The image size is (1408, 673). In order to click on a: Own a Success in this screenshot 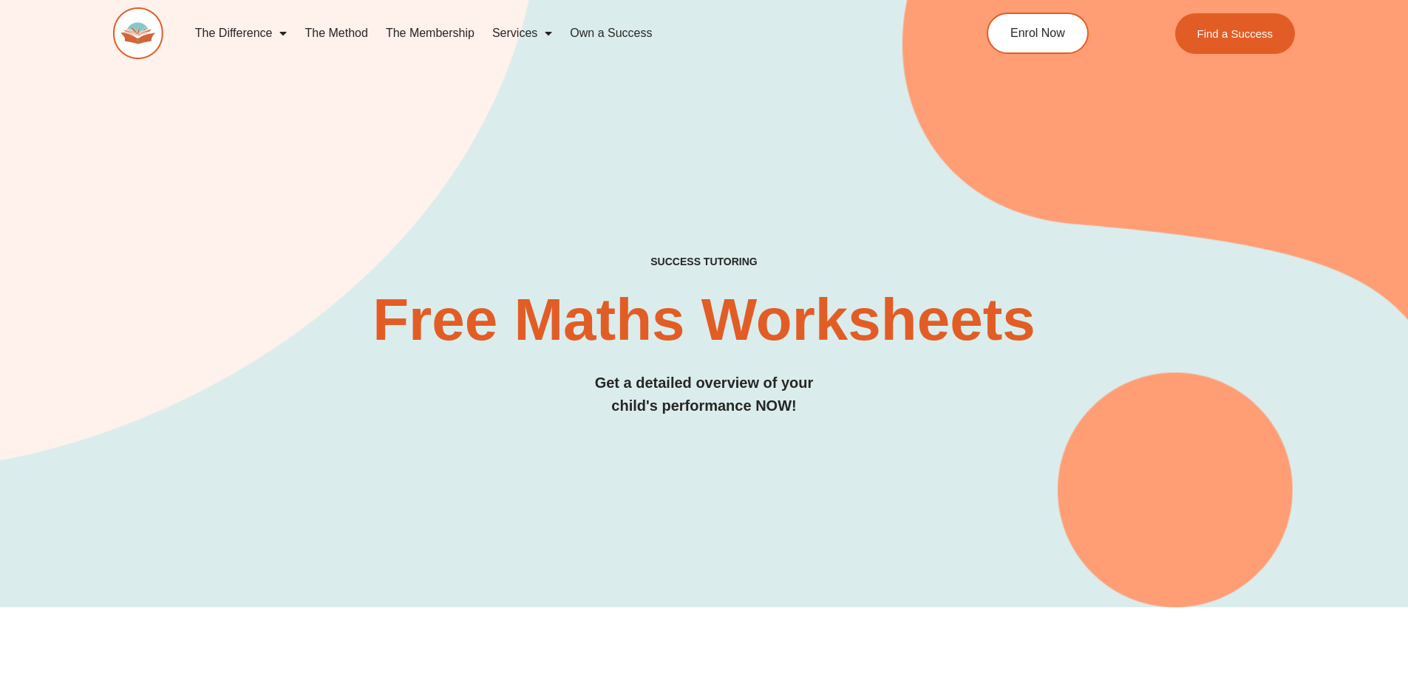, I will do `click(610, 33)`.